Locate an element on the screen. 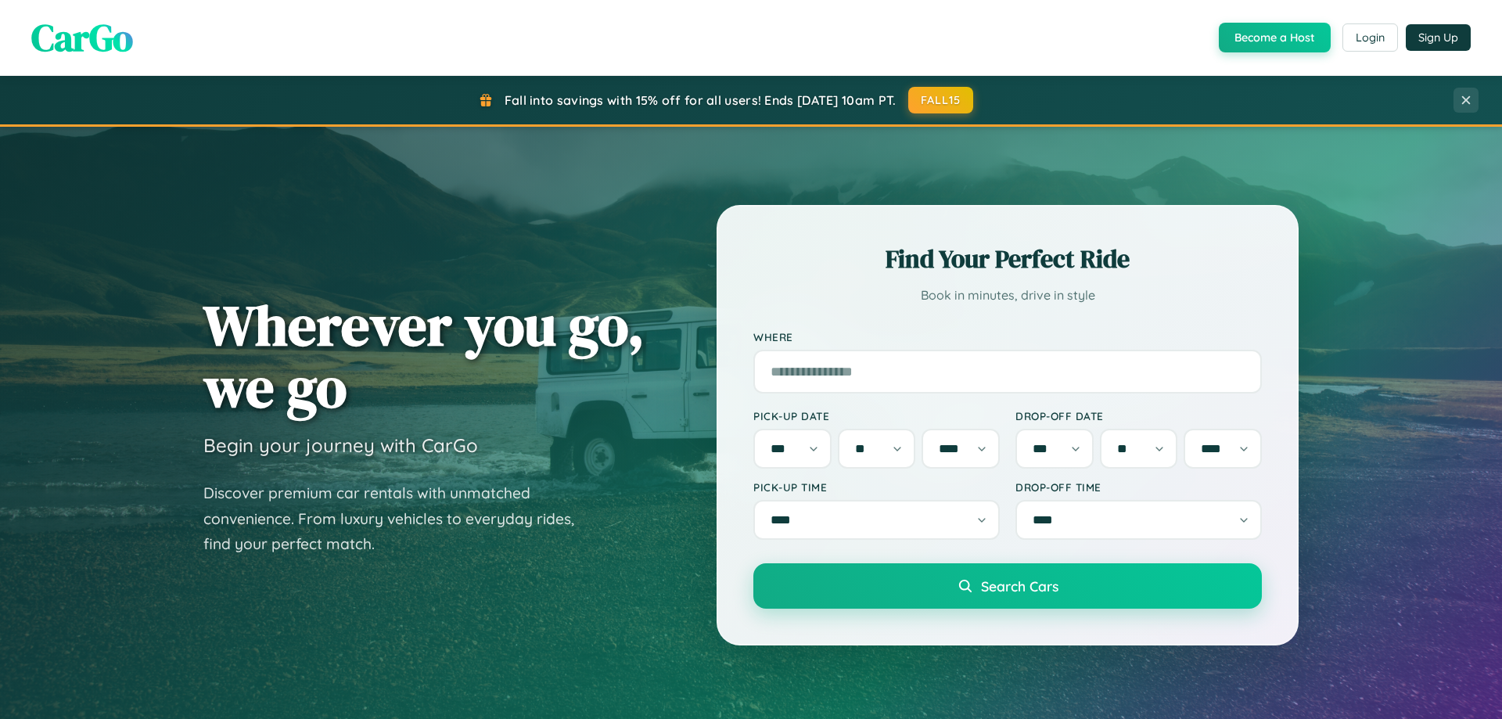  button: Become a Host is located at coordinates (1274, 38).